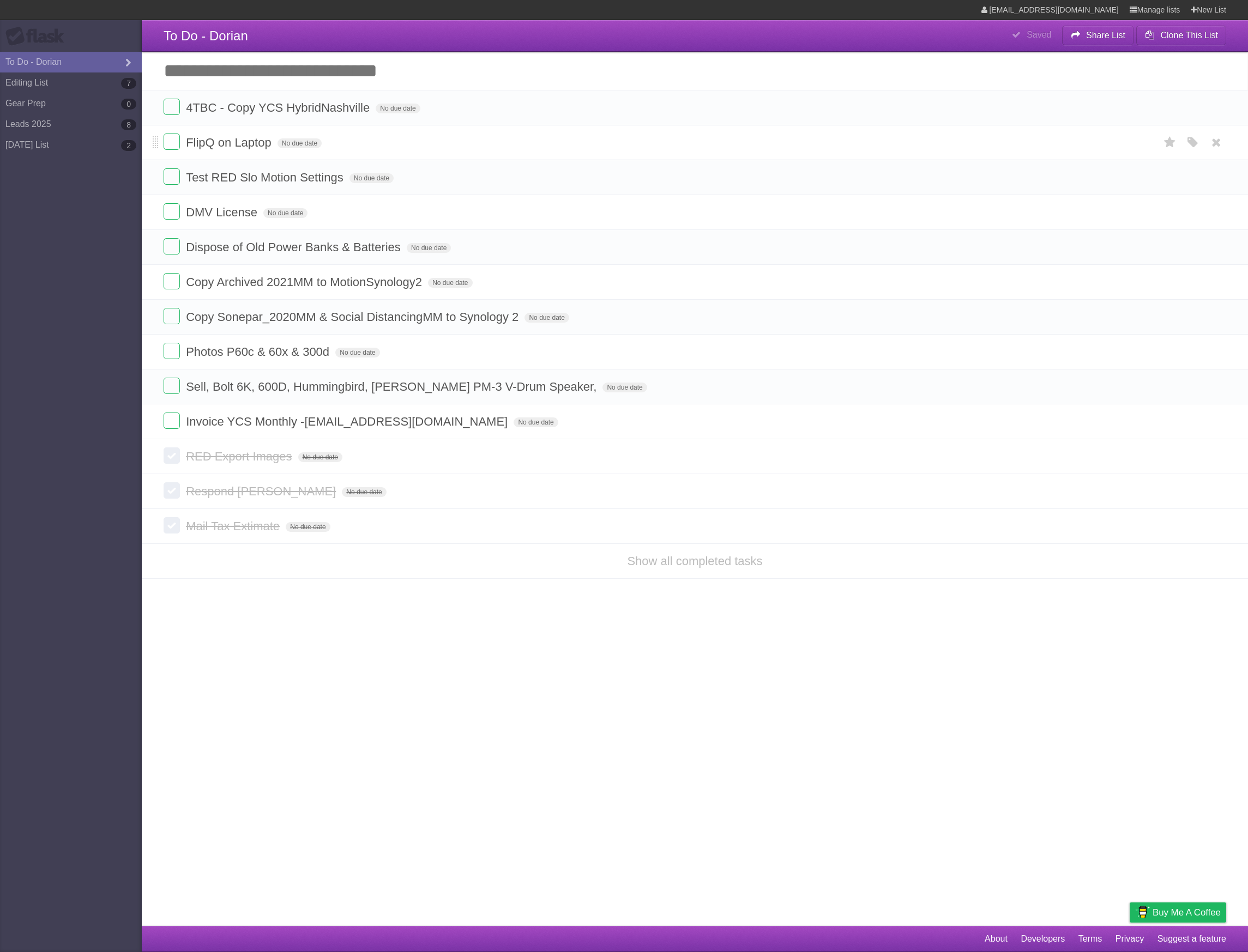 This screenshot has height=952, width=1248. Describe the element at coordinates (230, 142) in the screenshot. I see `span: FlipQ on Laptop` at that location.